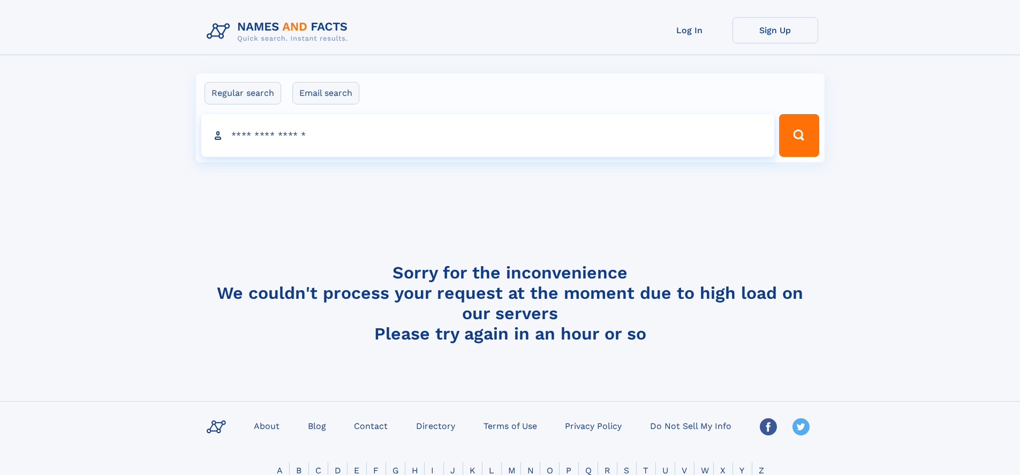 Image resolution: width=1020 pixels, height=475 pixels. I want to click on a: About, so click(267, 425).